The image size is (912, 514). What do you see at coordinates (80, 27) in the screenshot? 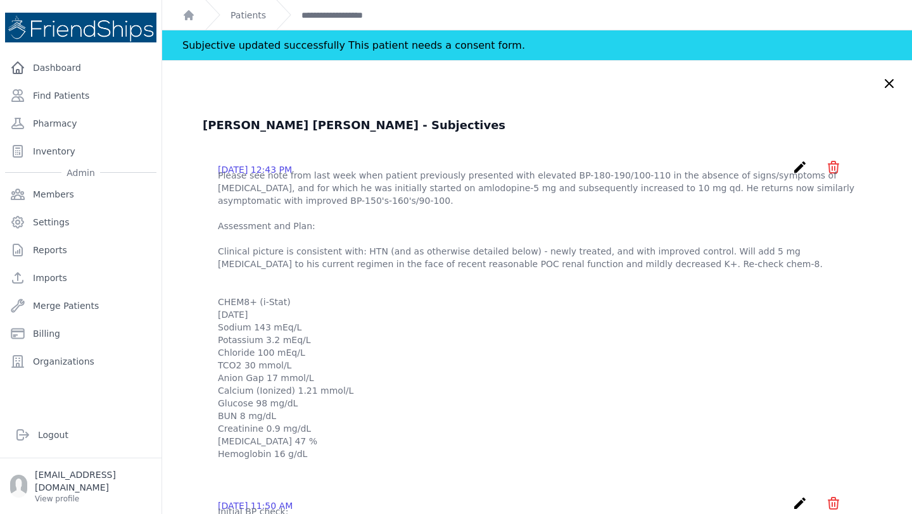
I see `img: Medical Missions EMR` at bounding box center [80, 27].